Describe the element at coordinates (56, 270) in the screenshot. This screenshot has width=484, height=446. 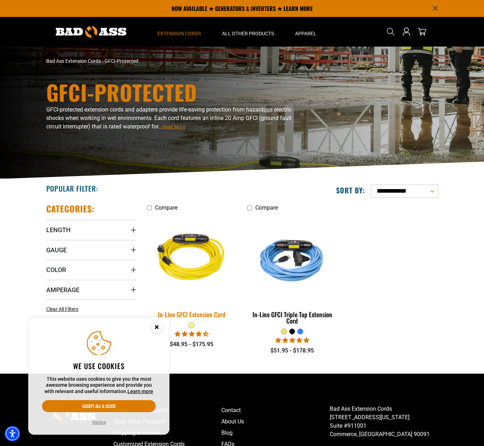
I see `span: Color` at that location.